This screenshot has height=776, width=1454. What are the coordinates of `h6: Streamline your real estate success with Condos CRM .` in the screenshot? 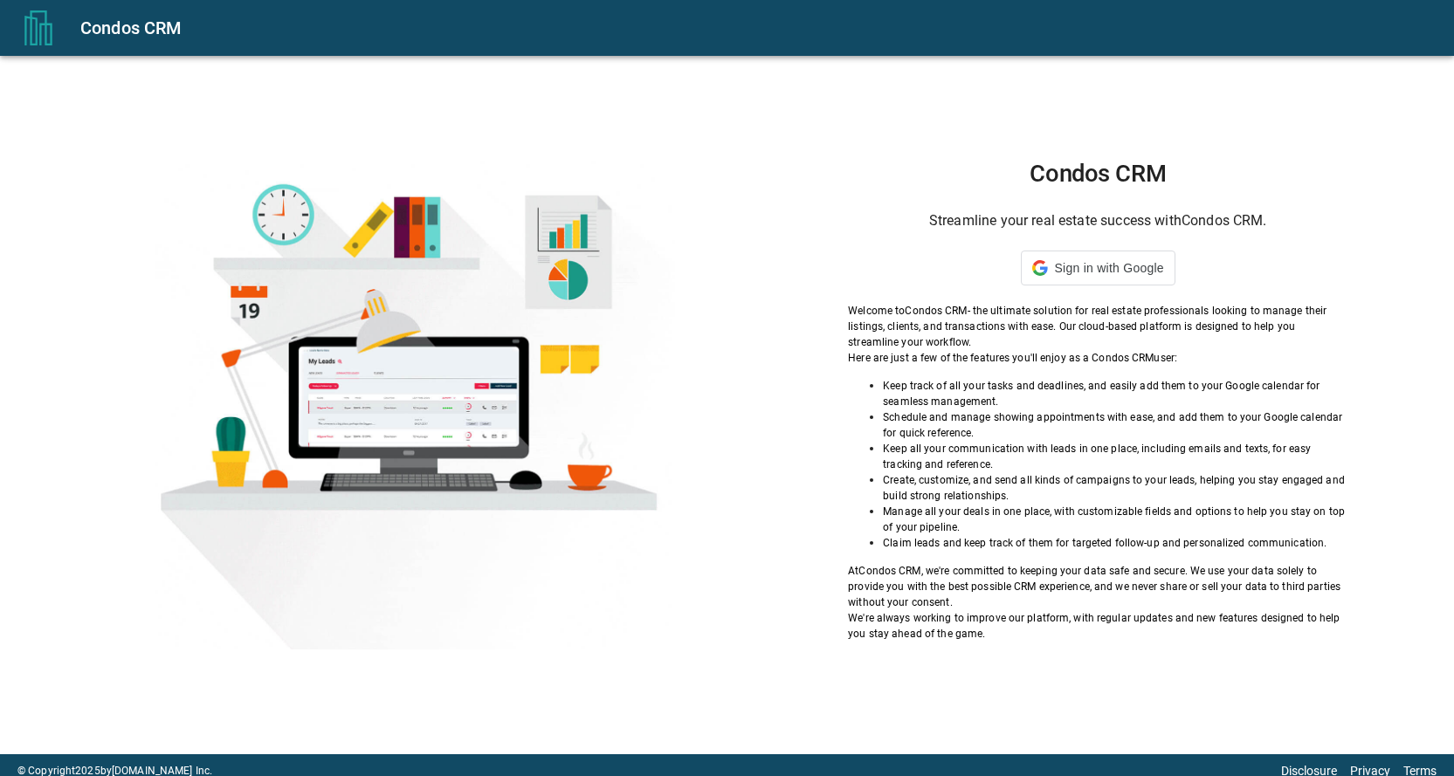 It's located at (1098, 221).